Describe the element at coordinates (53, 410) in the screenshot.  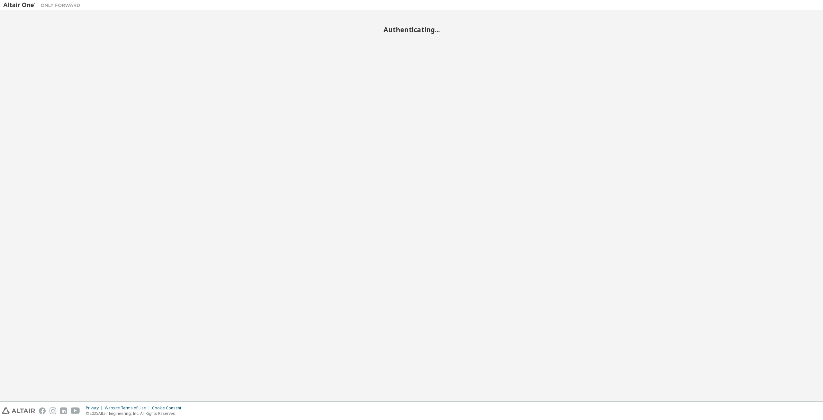
I see `img: instagram.svg` at that location.